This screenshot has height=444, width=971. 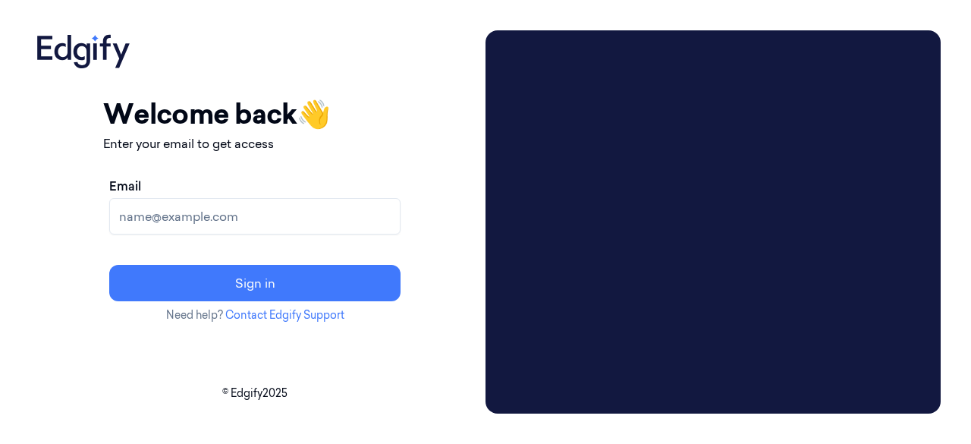 I want to click on button: Sign in, so click(x=255, y=283).